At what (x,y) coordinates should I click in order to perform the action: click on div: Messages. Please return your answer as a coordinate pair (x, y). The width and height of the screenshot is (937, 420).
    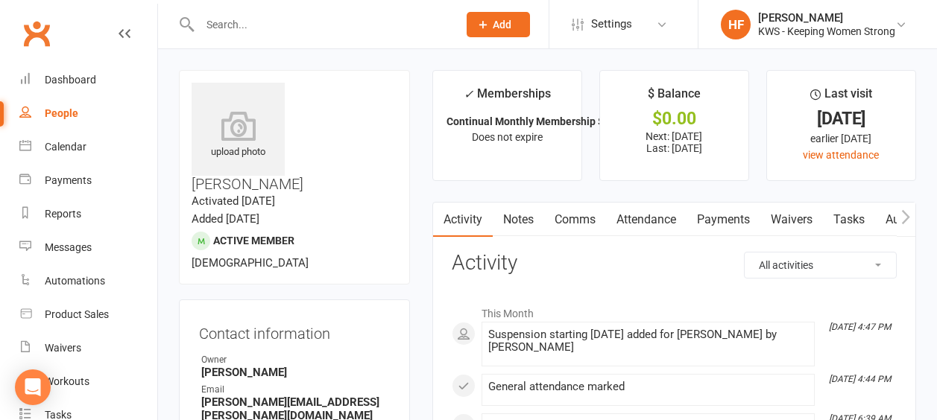
    Looking at the image, I should click on (68, 247).